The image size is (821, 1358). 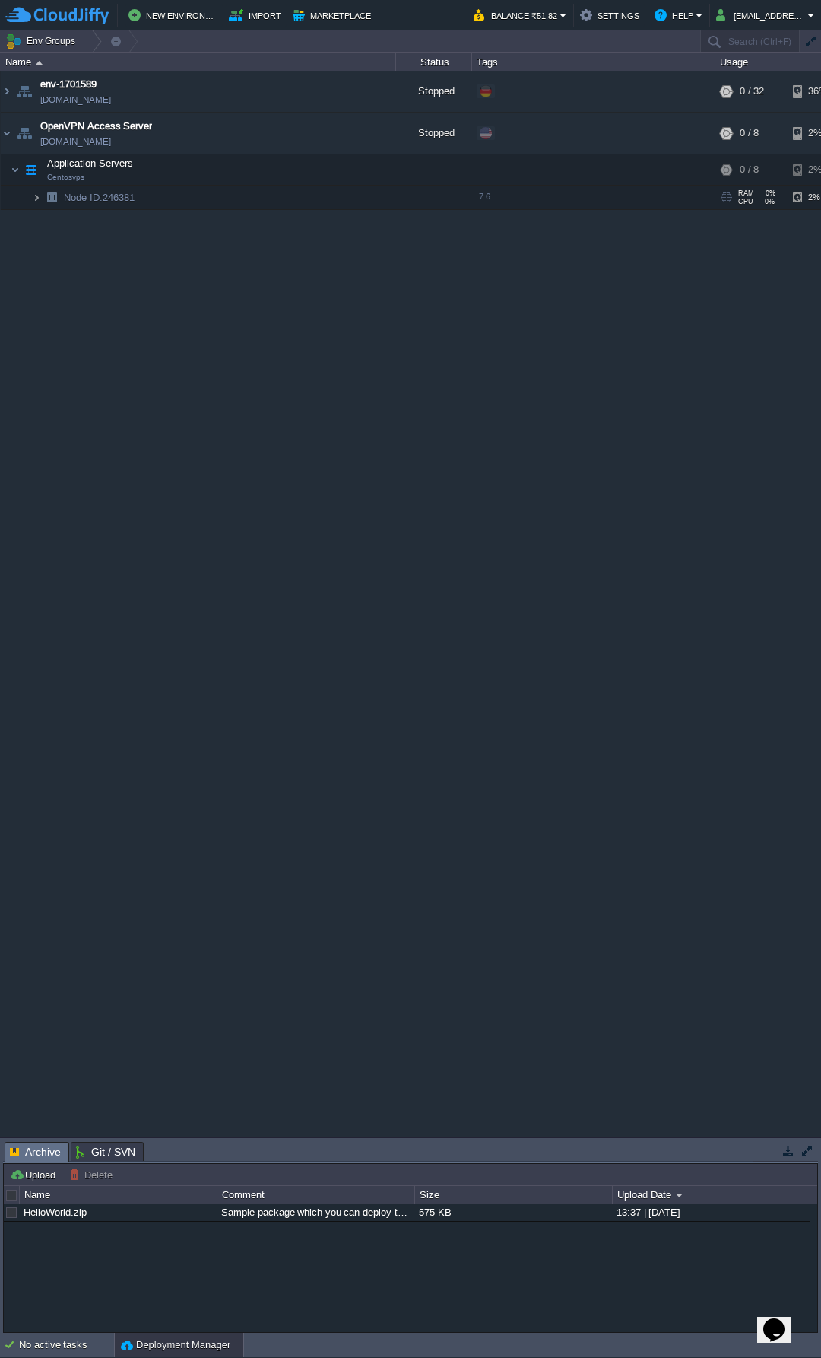 I want to click on div: Sample package which you can deploy to your environment. Feel free to delete and upload a package..., so click(x=316, y=1212).